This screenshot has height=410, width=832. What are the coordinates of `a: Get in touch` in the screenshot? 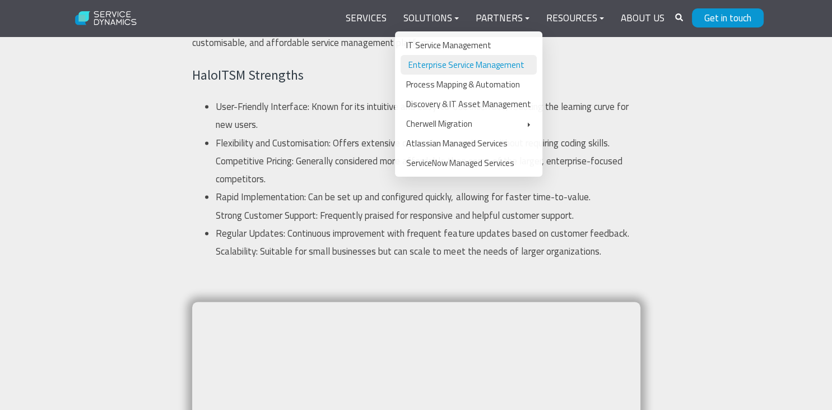 It's located at (728, 18).